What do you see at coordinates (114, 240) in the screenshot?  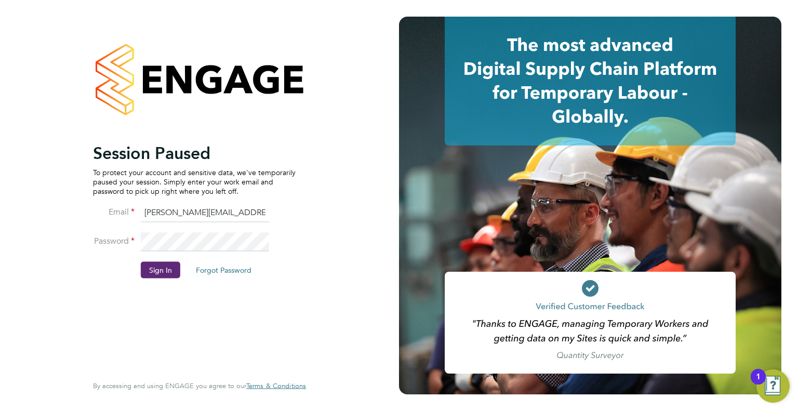 I see `label: Password` at bounding box center [114, 240].